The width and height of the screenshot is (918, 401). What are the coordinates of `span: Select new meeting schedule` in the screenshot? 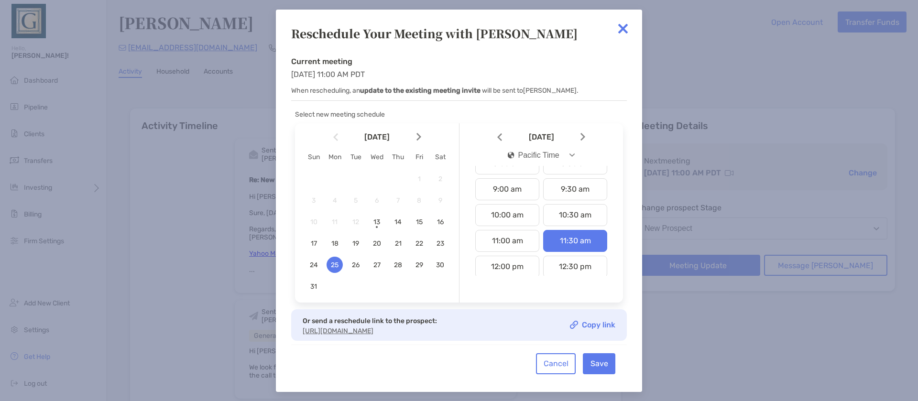 It's located at (340, 114).